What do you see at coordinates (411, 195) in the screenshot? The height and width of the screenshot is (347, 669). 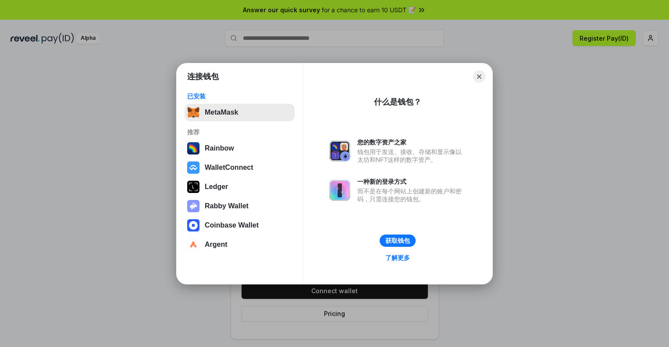 I see `div: 而不是在每个网站上创建新的账户和密码，只需连接您的钱包。` at bounding box center [411, 195].